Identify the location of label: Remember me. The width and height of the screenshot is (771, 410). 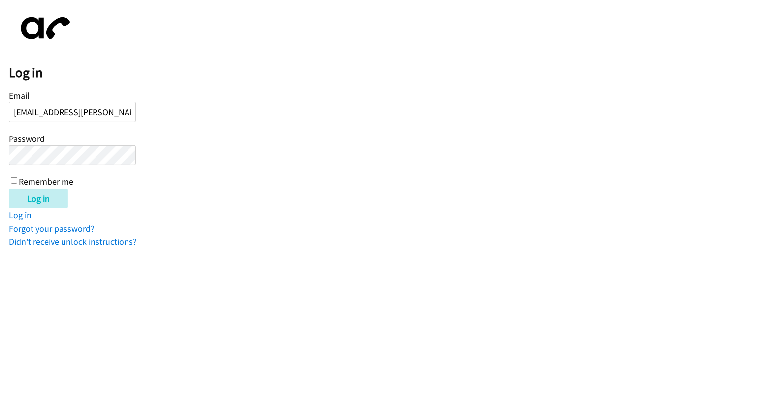
(46, 182).